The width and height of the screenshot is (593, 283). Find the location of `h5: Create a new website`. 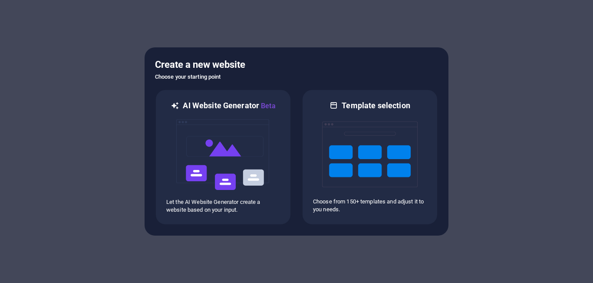

h5: Create a new website is located at coordinates (297, 65).